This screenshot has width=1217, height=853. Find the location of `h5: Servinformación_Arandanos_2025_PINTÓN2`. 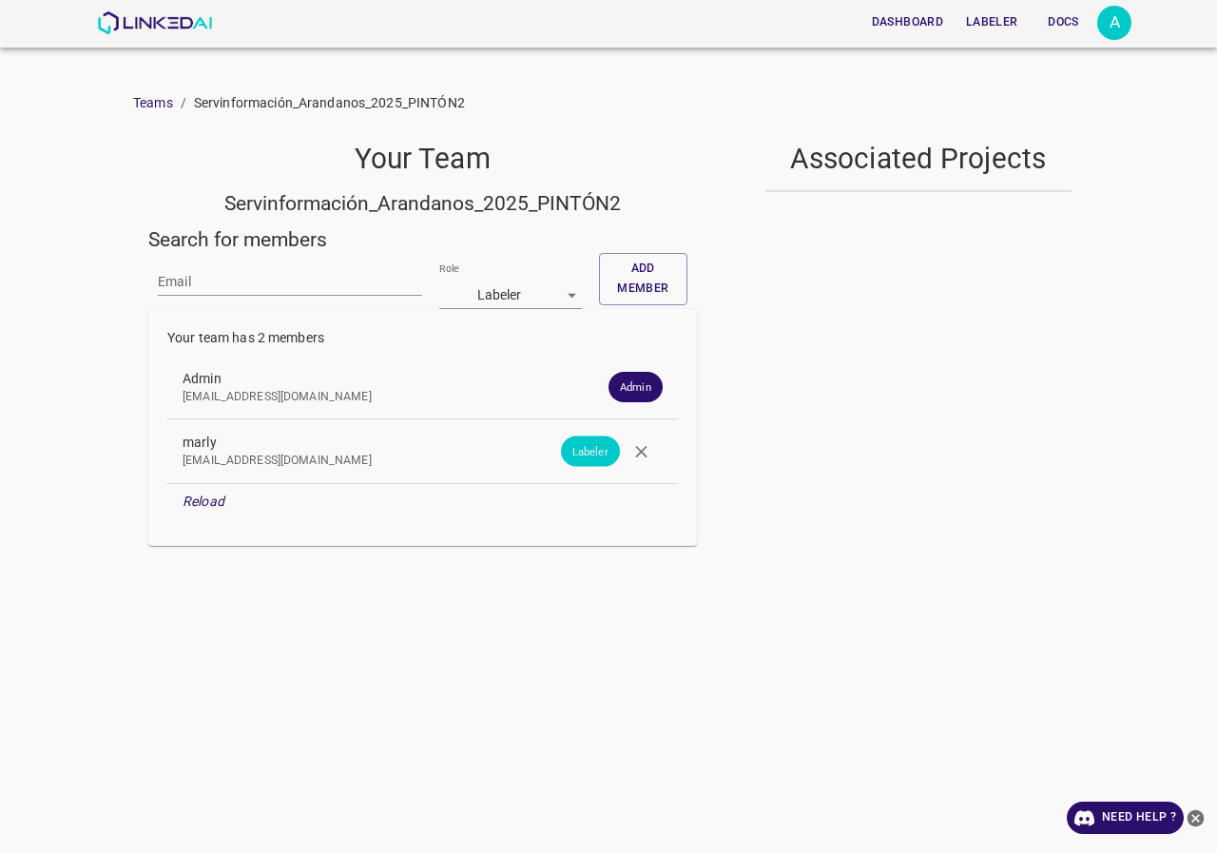

h5: Servinformación_Arandanos_2025_PINTÓN2 is located at coordinates (422, 203).